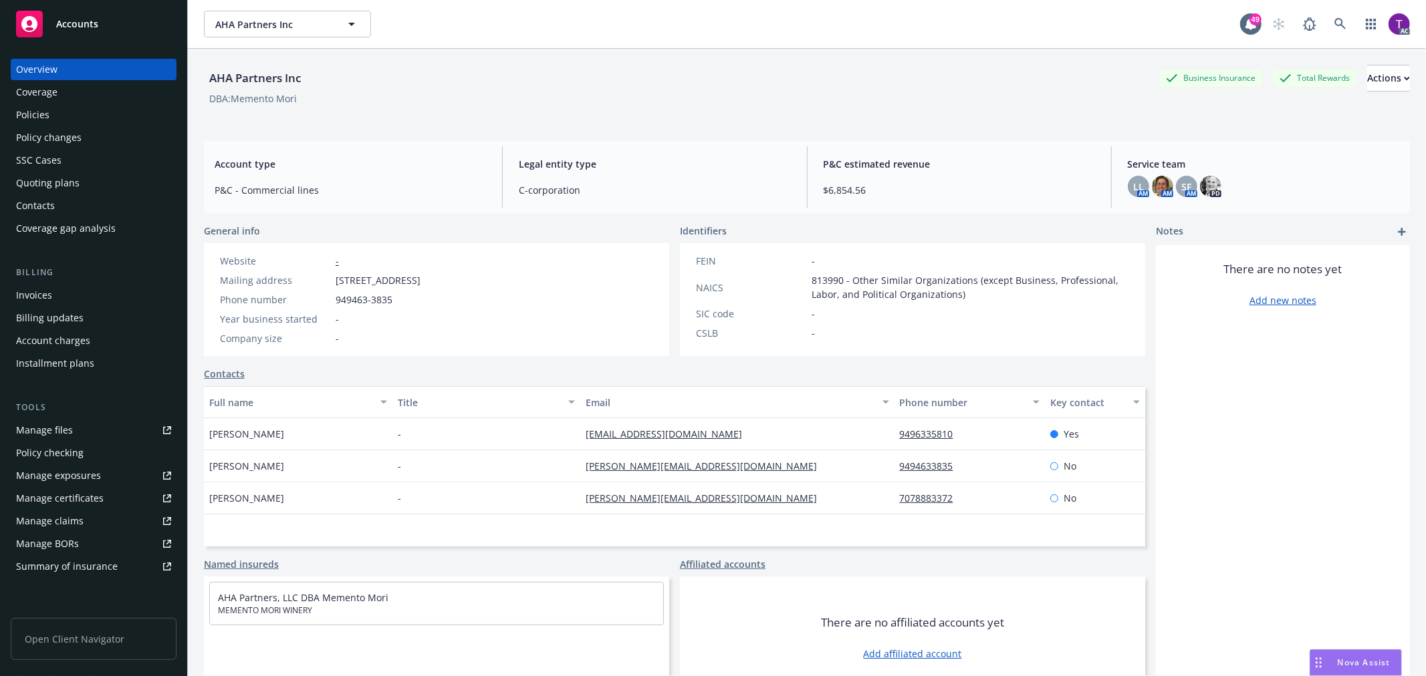  Describe the element at coordinates (53, 341) in the screenshot. I see `div: Account charges` at that location.